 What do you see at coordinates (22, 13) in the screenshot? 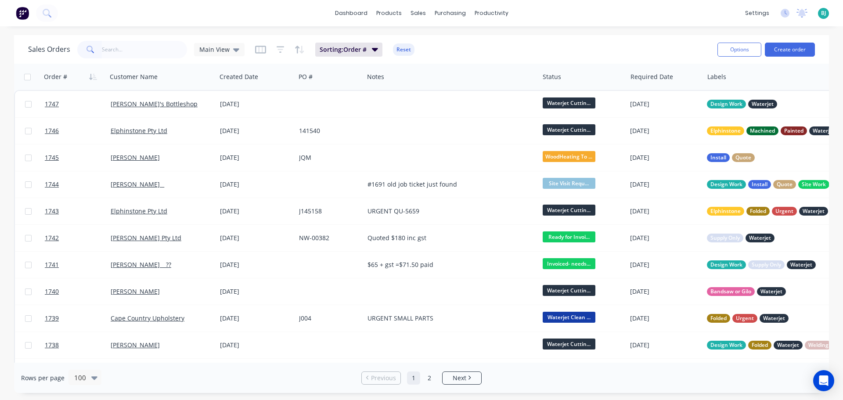
I see `img: Factory` at bounding box center [22, 13].